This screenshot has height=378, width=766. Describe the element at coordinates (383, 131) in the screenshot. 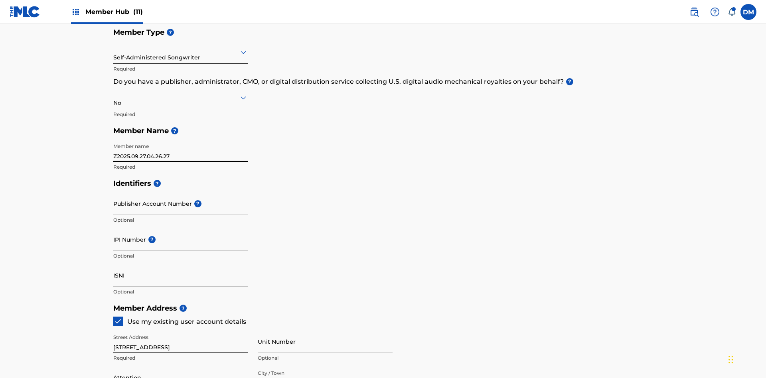

I see `h5: Member Name` at that location.